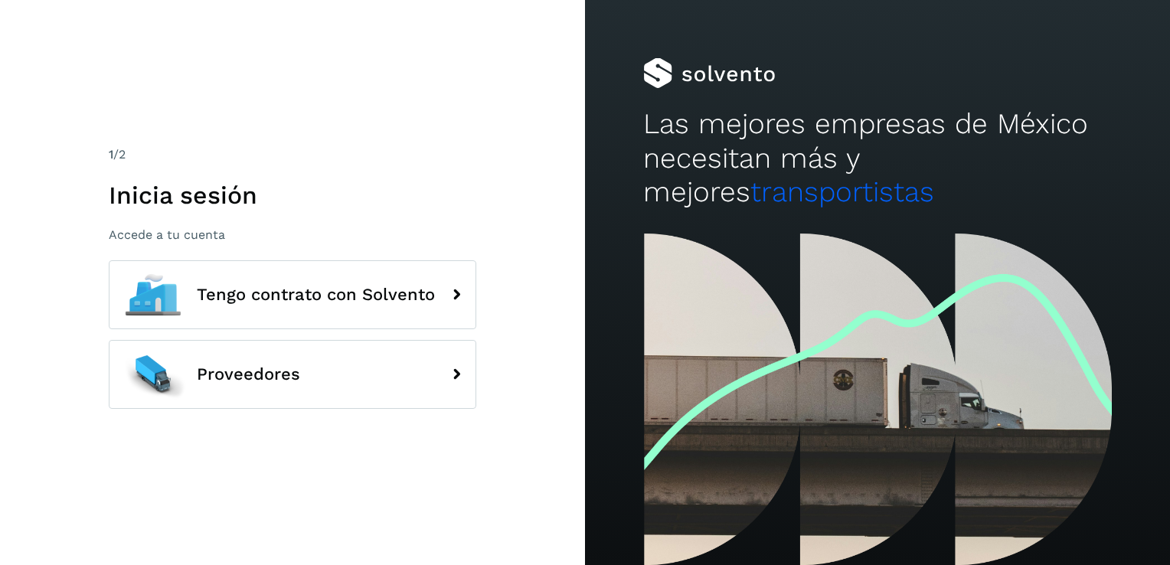 This screenshot has height=565, width=1170. What do you see at coordinates (876, 158) in the screenshot?
I see `h2: Las mejores empresas de México necesitan más y mejores` at bounding box center [876, 158].